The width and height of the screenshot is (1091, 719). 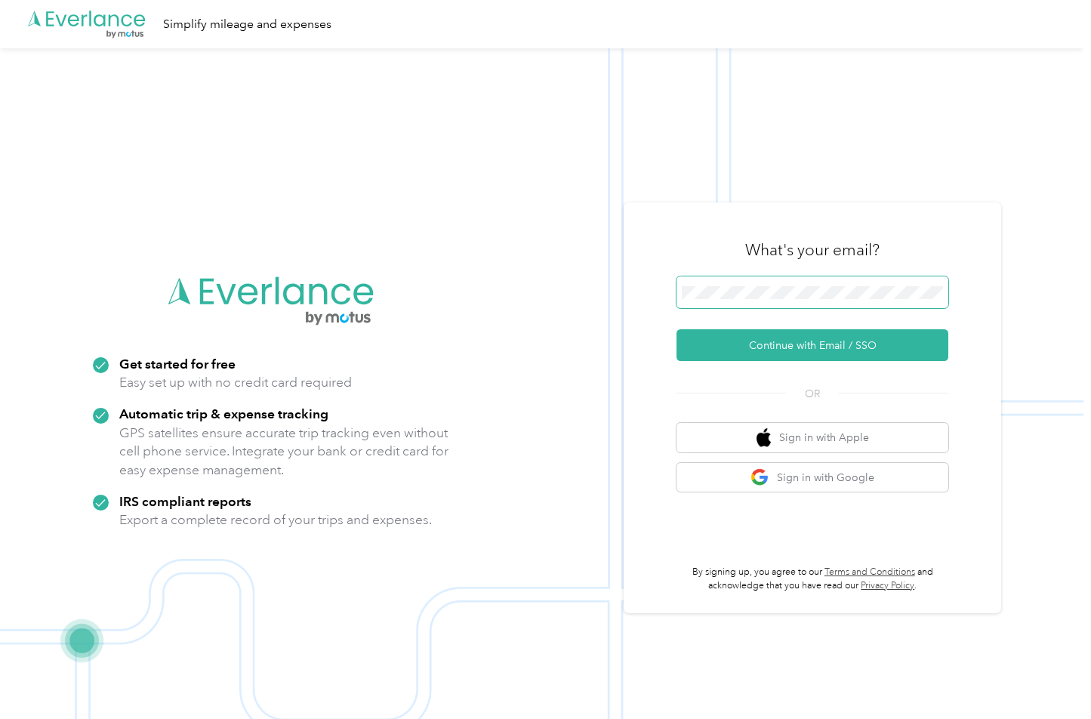 What do you see at coordinates (185, 501) in the screenshot?
I see `strong: IRS compliant reports` at bounding box center [185, 501].